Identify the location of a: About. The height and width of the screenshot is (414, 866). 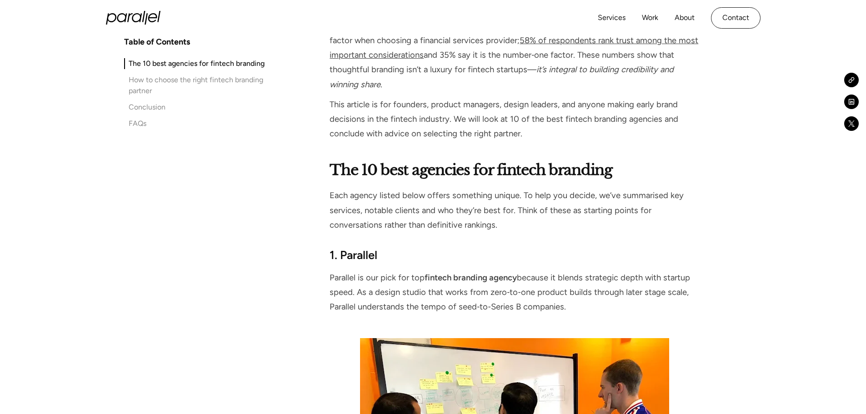
(685, 18).